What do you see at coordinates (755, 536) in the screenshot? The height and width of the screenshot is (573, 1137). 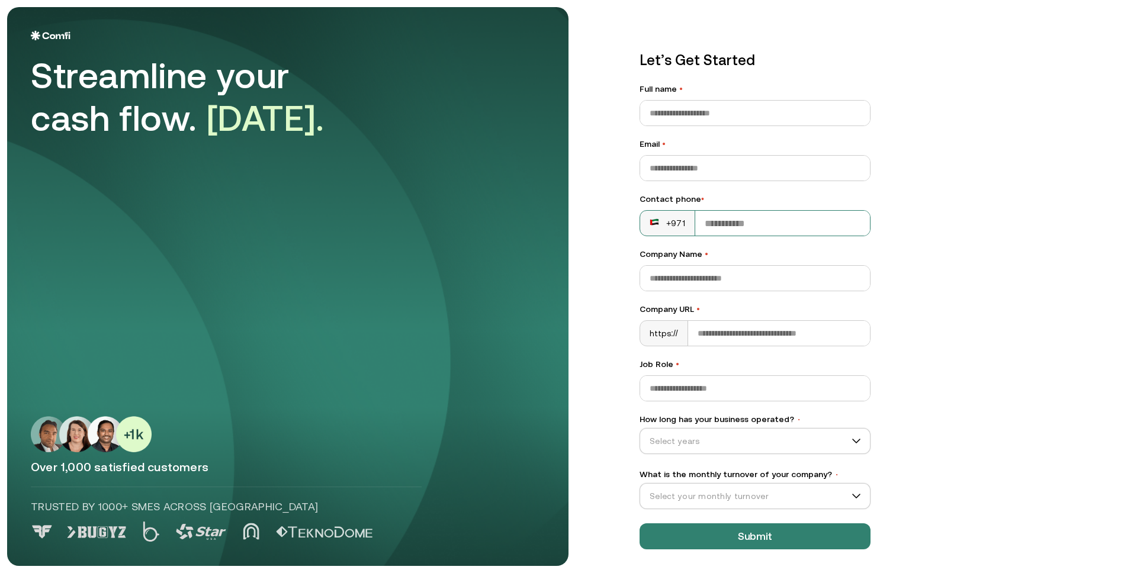 I see `button: Submit` at bounding box center [755, 536].